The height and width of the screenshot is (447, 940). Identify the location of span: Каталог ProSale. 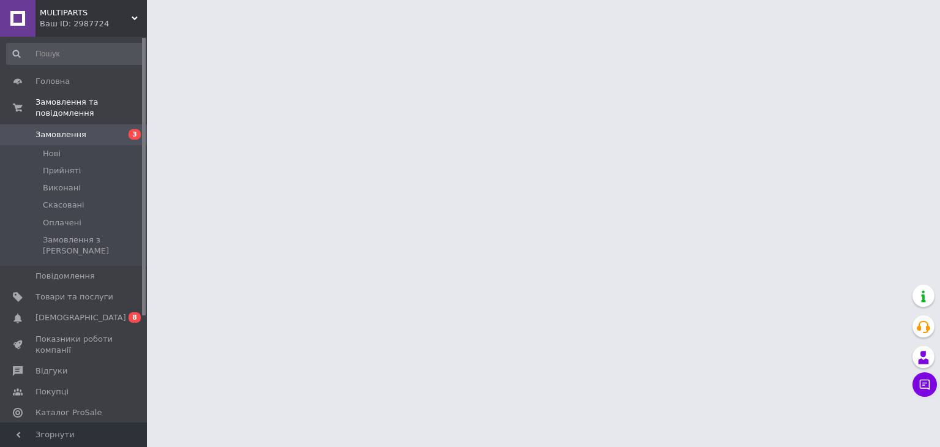
(69, 413).